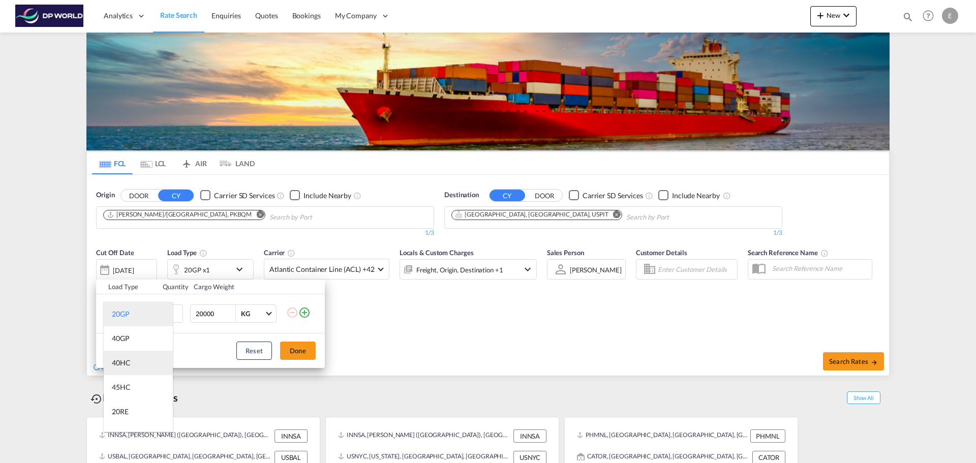 The height and width of the screenshot is (463, 976). Describe the element at coordinates (121, 387) in the screenshot. I see `div: 45HC` at that location.